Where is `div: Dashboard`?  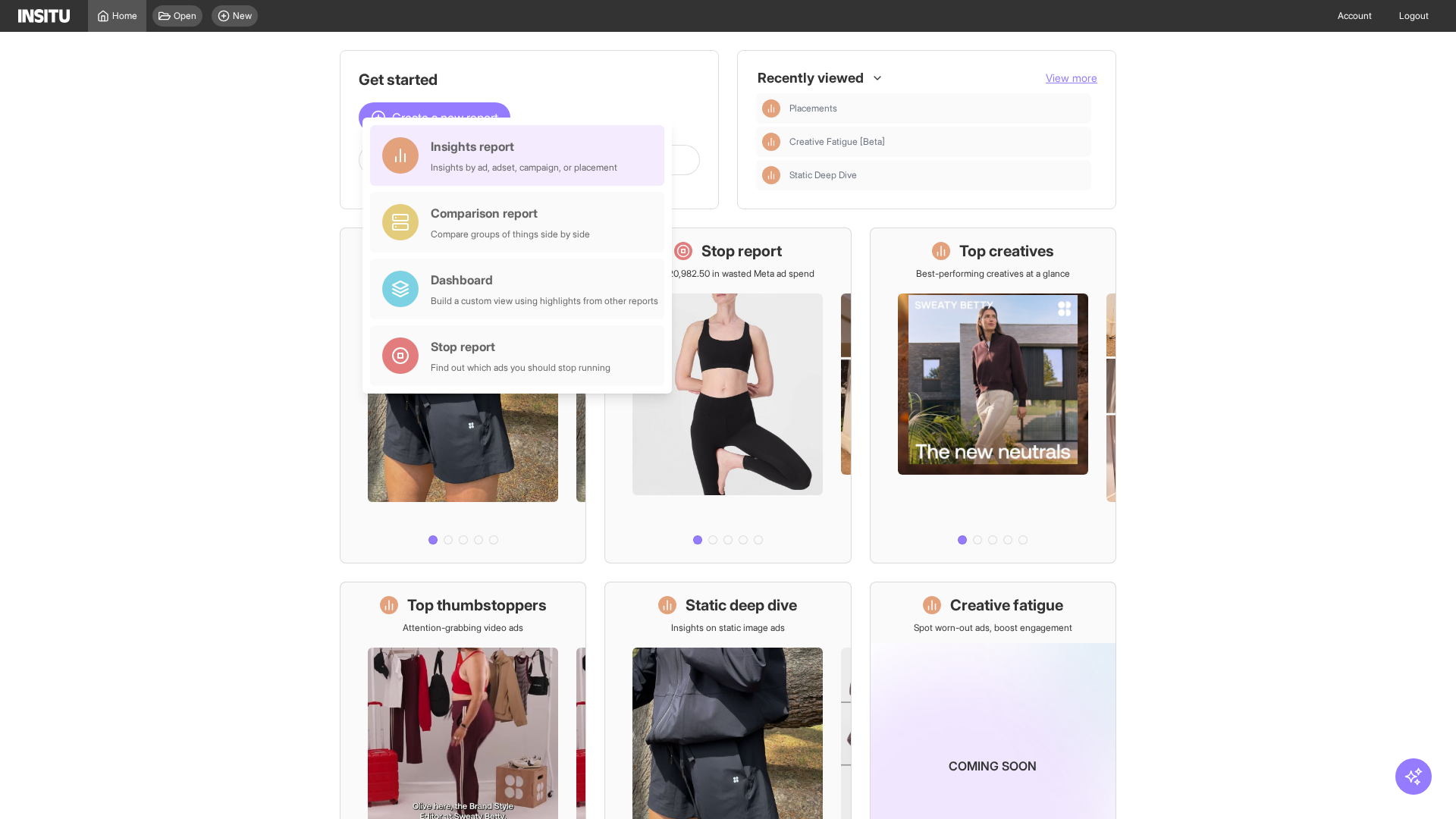 div: Dashboard is located at coordinates (545, 280).